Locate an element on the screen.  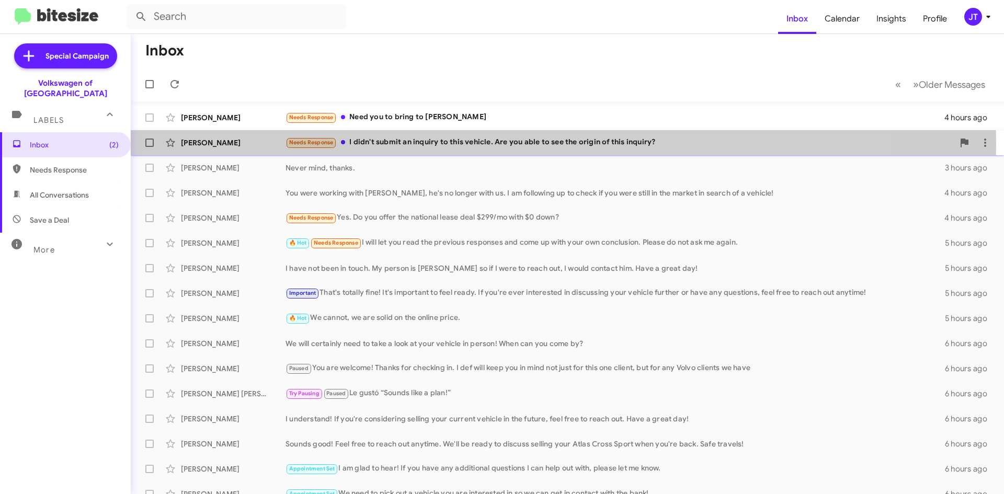
span: More is located at coordinates (44, 250).